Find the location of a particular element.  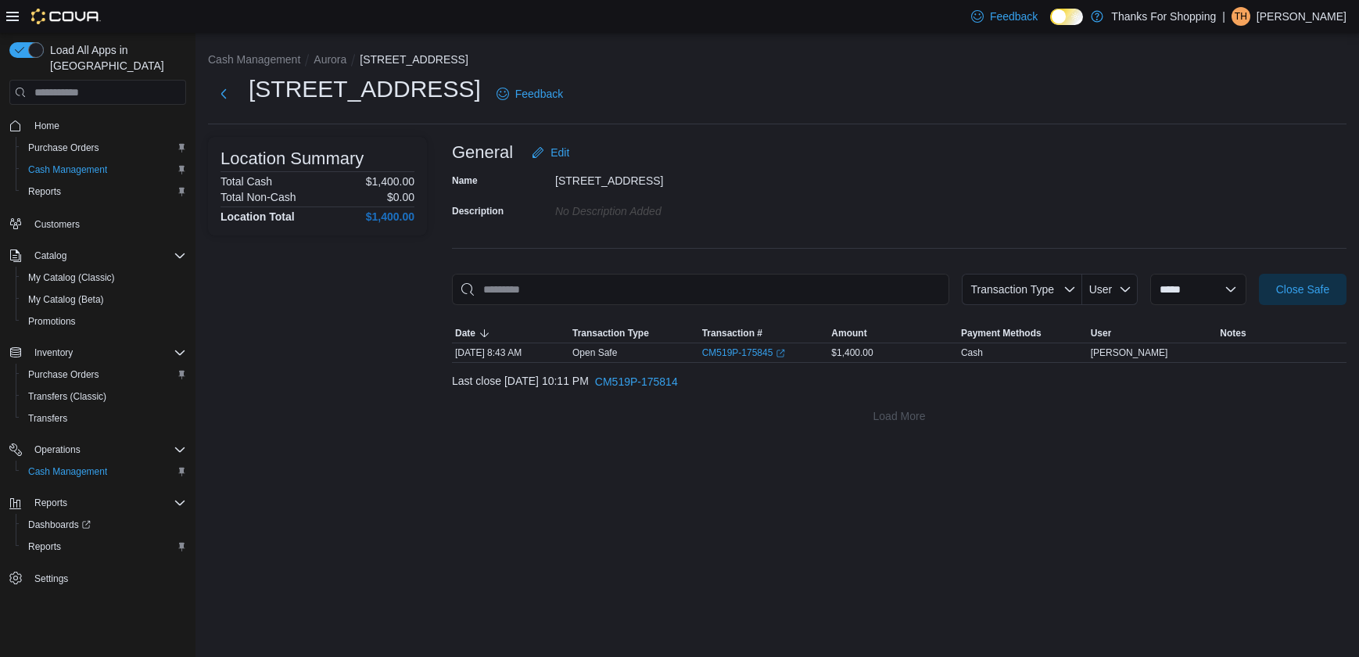

div: Taylor Hawthorne is located at coordinates (1241, 16).